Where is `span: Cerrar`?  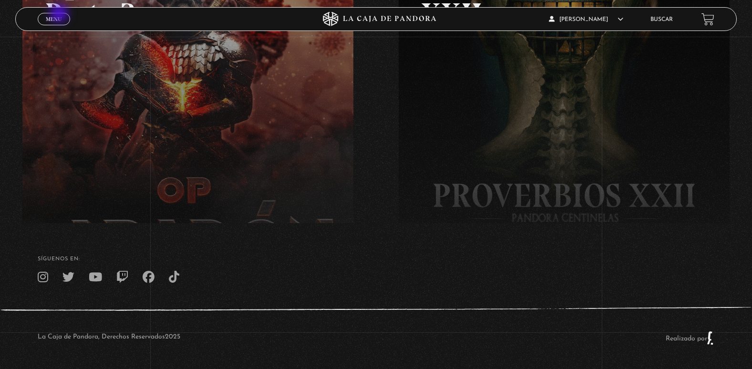 span: Cerrar is located at coordinates (54, 28).